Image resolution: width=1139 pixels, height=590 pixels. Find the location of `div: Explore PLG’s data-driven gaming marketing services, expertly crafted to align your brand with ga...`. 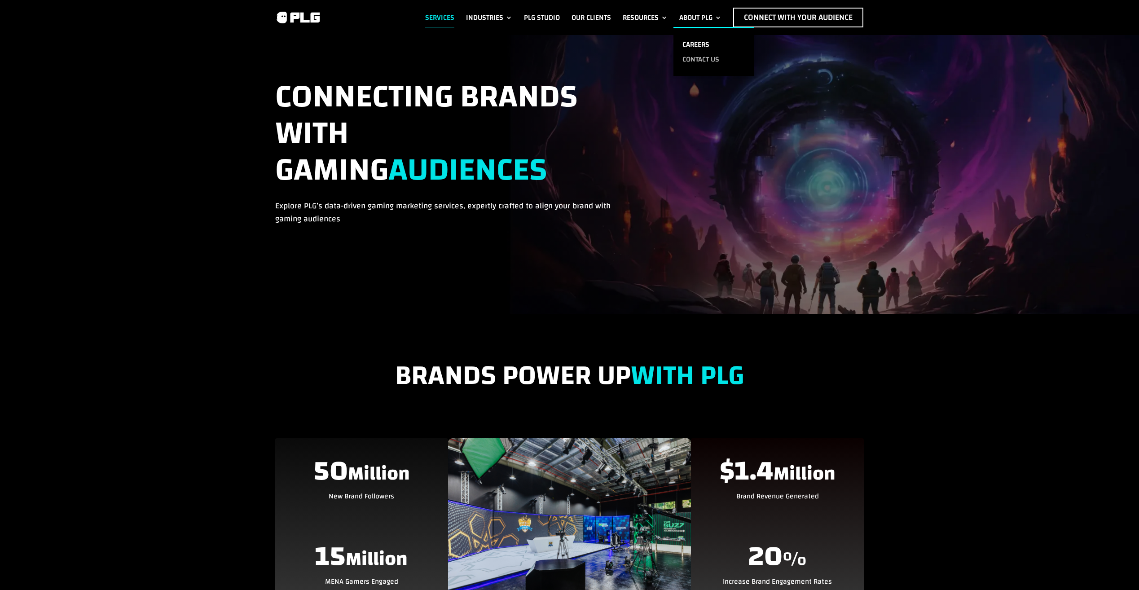

div: Explore PLG’s data-driven gaming marketing services, expertly crafted to align your brand with ga... is located at coordinates (445, 152).